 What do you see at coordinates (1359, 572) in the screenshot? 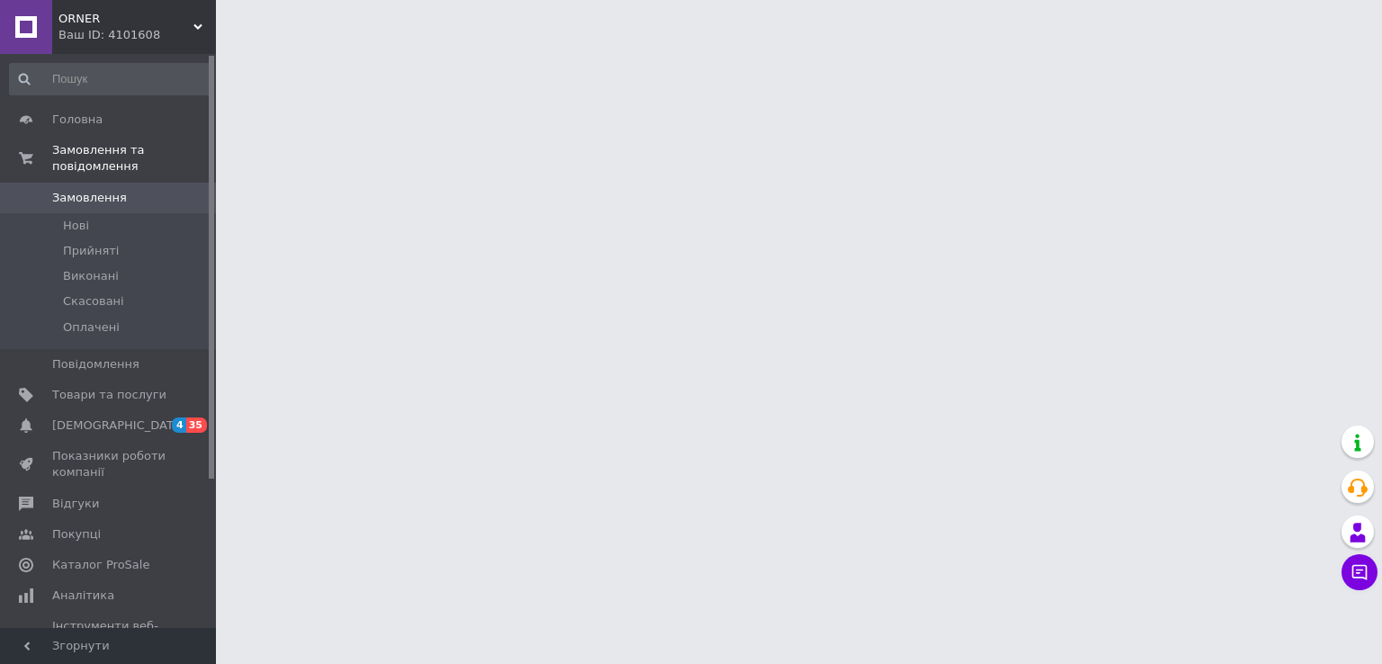
I see `button: Чат з покупцем` at bounding box center [1359, 572].